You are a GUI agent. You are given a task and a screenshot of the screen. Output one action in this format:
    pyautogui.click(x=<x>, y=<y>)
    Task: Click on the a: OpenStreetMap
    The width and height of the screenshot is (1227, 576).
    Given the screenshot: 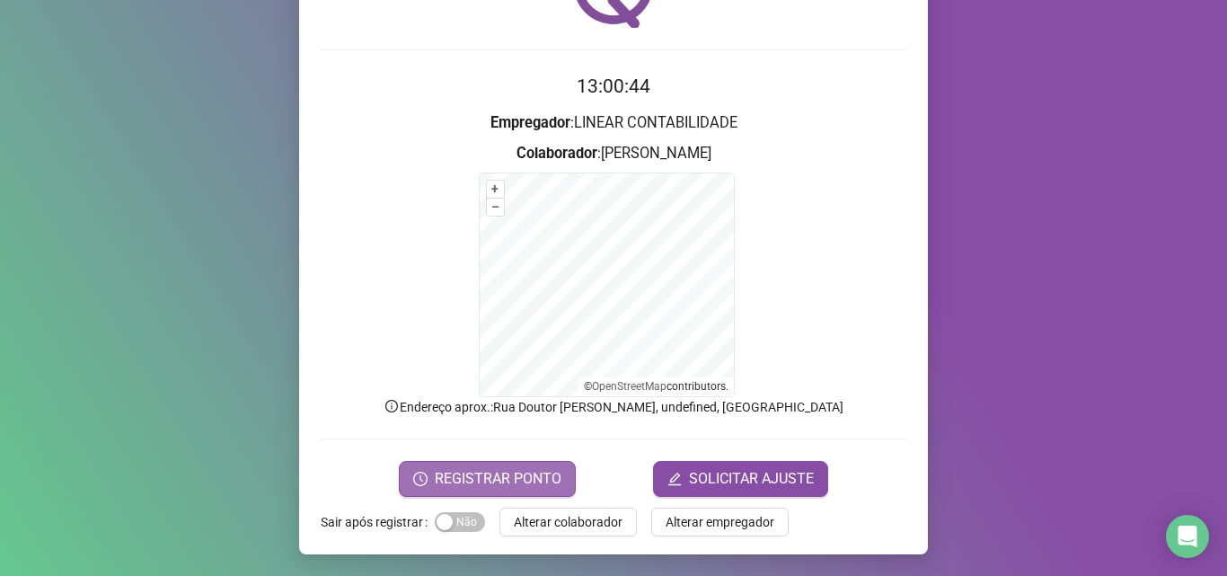 What is the action you would take?
    pyautogui.click(x=629, y=386)
    